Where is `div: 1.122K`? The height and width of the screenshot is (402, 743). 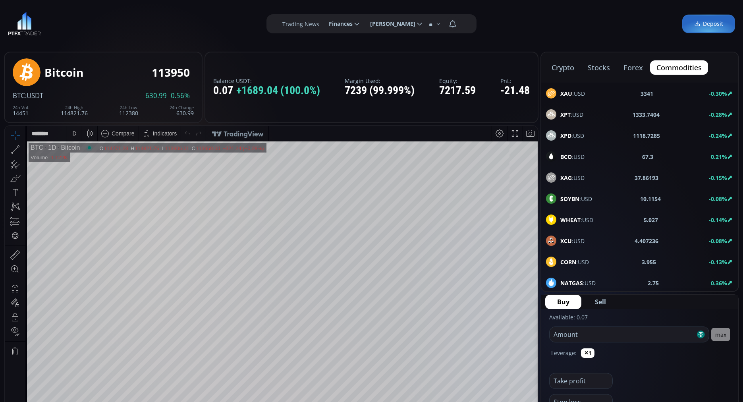 div: 1.122K is located at coordinates (54, 31).